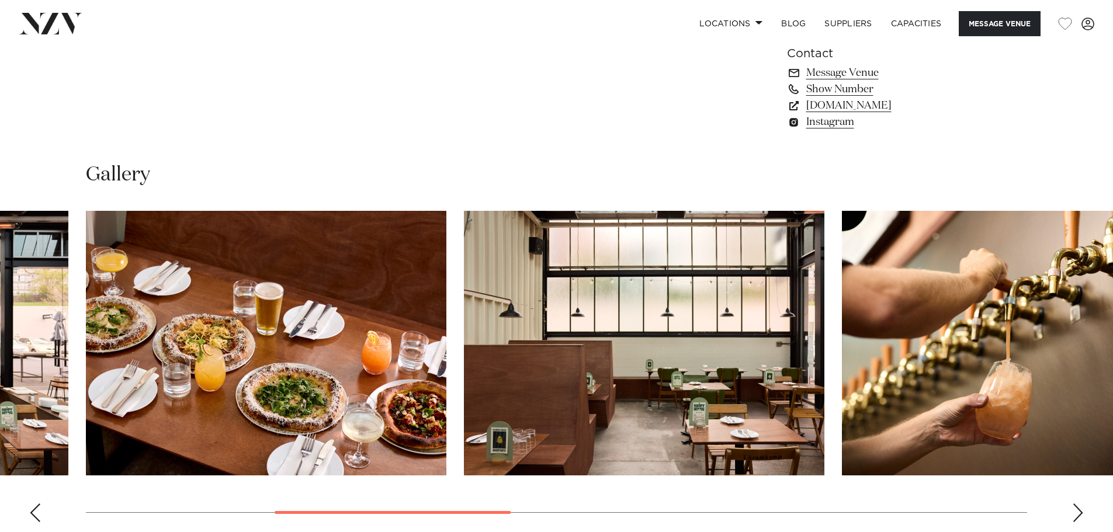 The width and height of the screenshot is (1113, 532). Describe the element at coordinates (266, 343) in the screenshot. I see `swiper-slide: 3 / 10` at that location.